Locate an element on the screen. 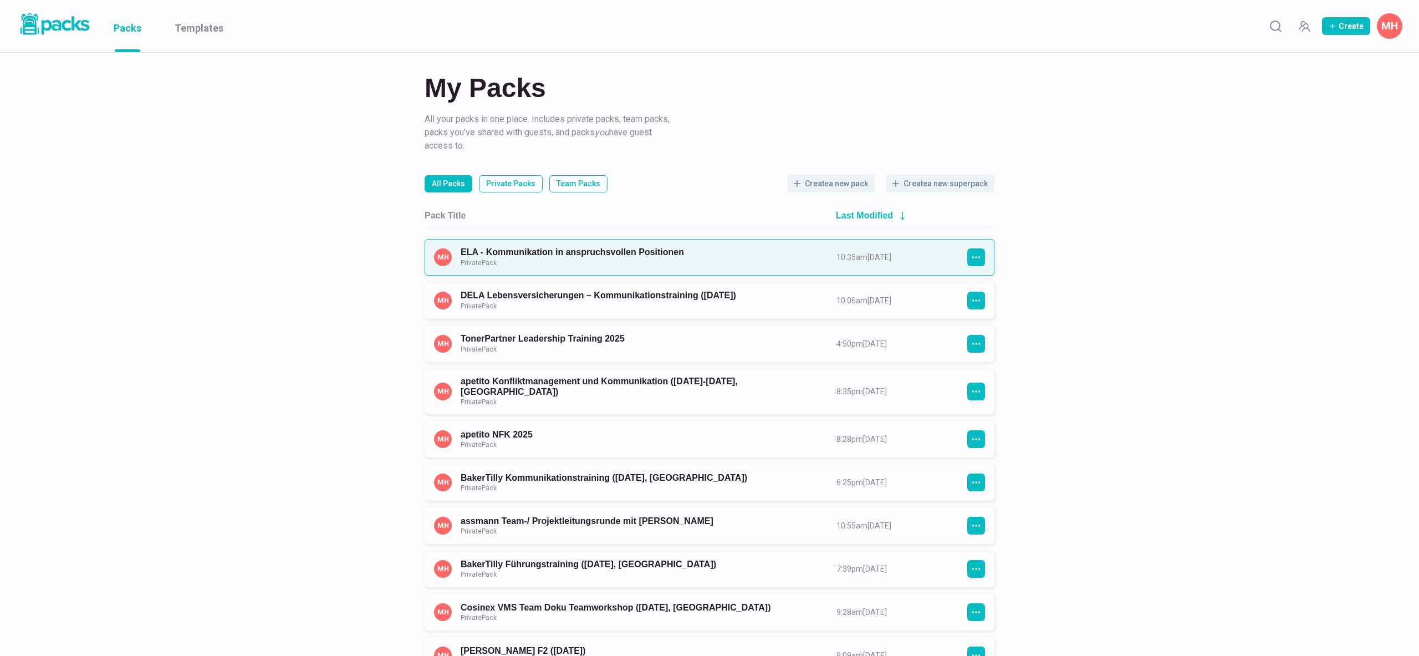  h2: Last Modified is located at coordinates (864, 215).